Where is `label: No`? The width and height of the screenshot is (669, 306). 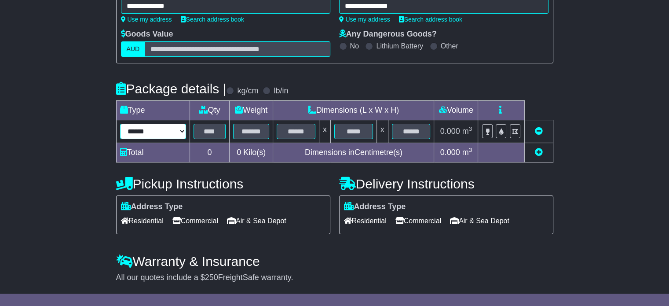 label: No is located at coordinates (354, 46).